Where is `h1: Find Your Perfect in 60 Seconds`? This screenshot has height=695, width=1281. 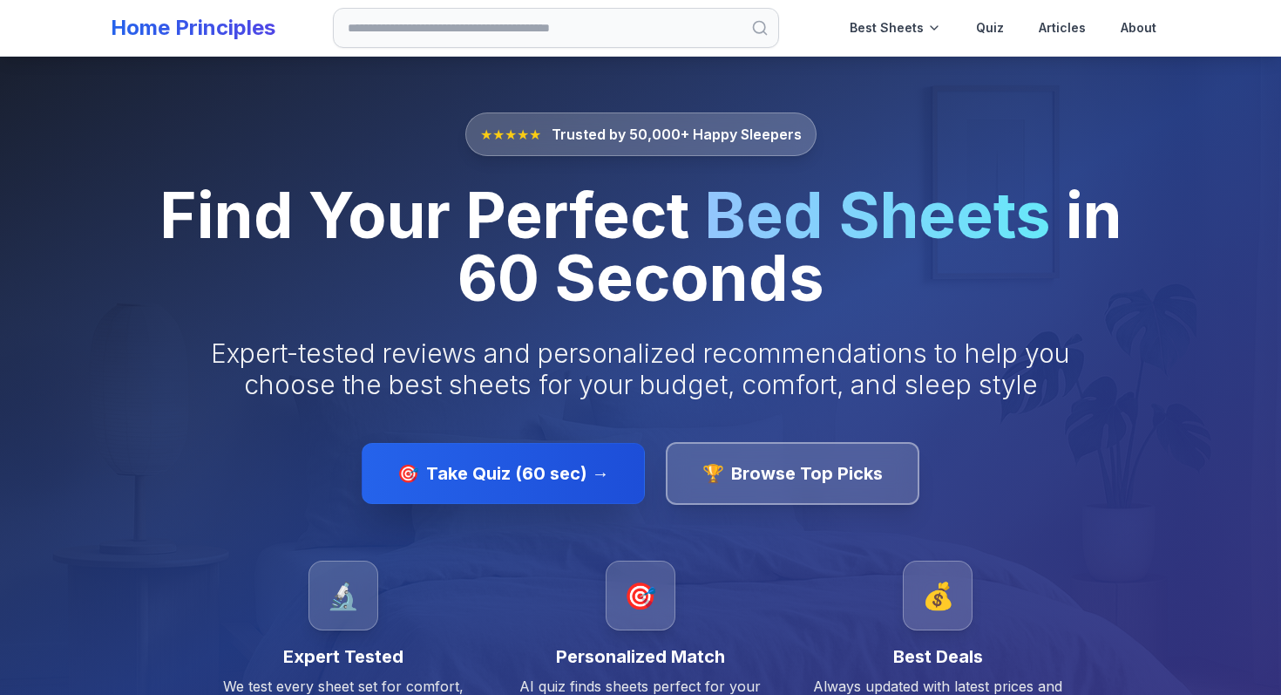
h1: Find Your Perfect in 60 Seconds is located at coordinates (641, 247).